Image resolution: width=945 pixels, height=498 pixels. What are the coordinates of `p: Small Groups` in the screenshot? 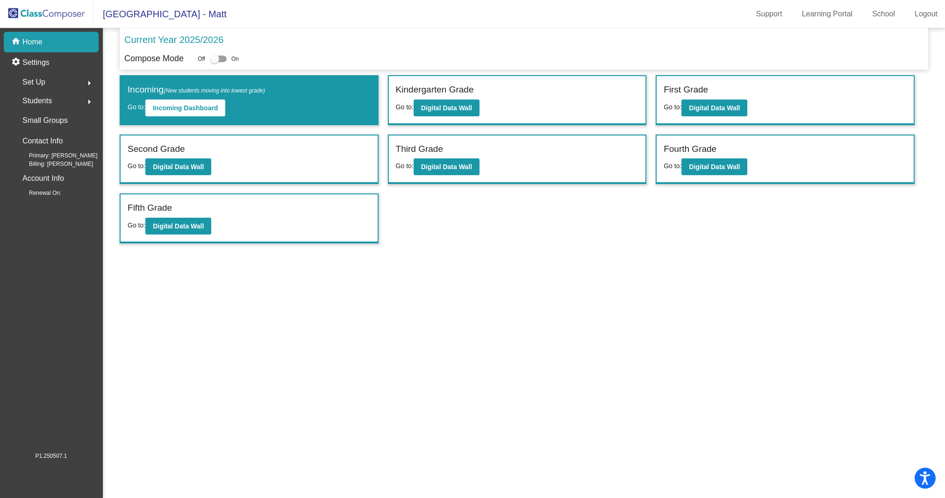 It's located at (45, 121).